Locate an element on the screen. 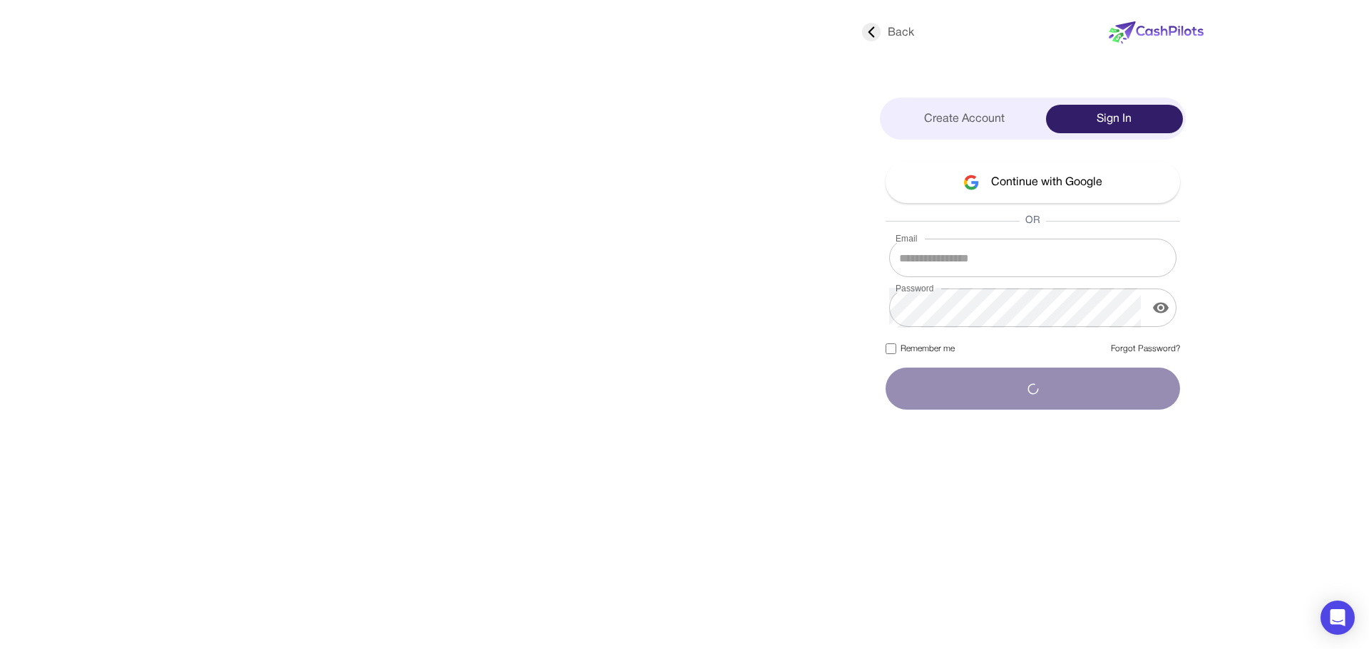  button: Continue with Google is located at coordinates (1032, 182).